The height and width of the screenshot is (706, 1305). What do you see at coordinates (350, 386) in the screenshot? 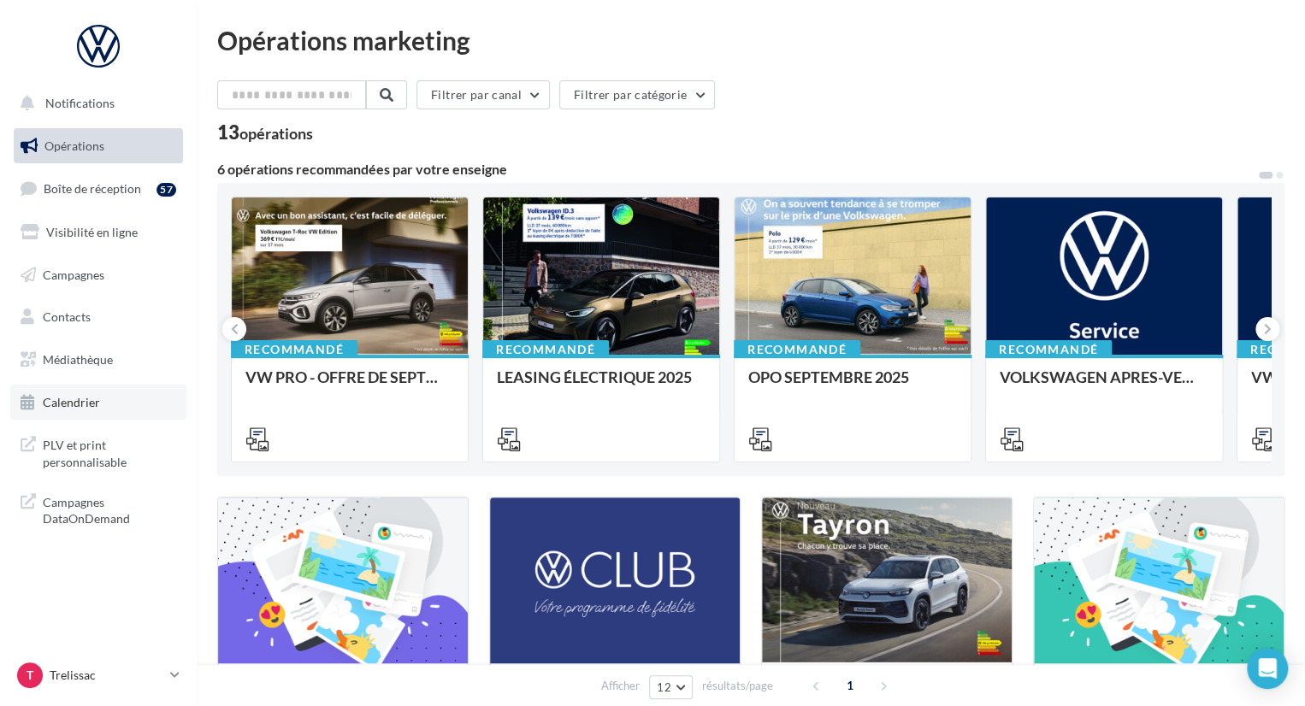
I see `div: VW PRO - OFFRE DE SEPTEMBRE 25` at bounding box center [350, 386].